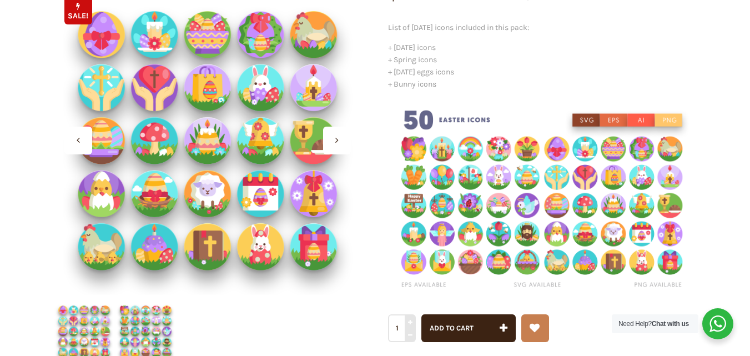  Describe the element at coordinates (653, 324) in the screenshot. I see `span: Need Help?` at that location.